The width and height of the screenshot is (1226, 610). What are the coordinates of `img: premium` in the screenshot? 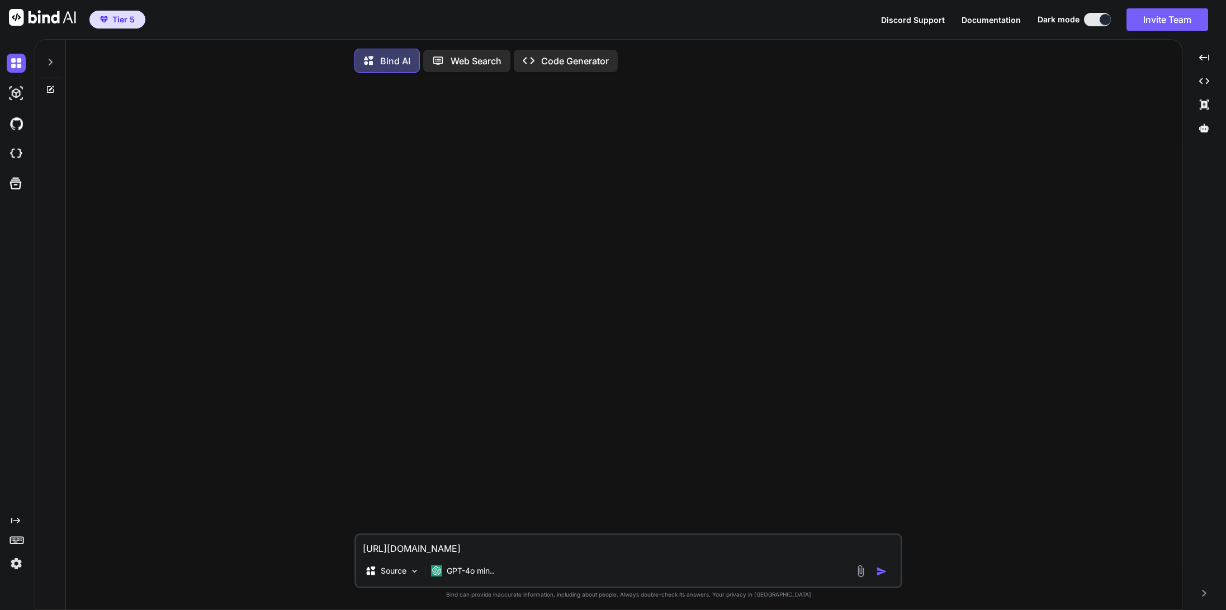 It's located at (104, 20).